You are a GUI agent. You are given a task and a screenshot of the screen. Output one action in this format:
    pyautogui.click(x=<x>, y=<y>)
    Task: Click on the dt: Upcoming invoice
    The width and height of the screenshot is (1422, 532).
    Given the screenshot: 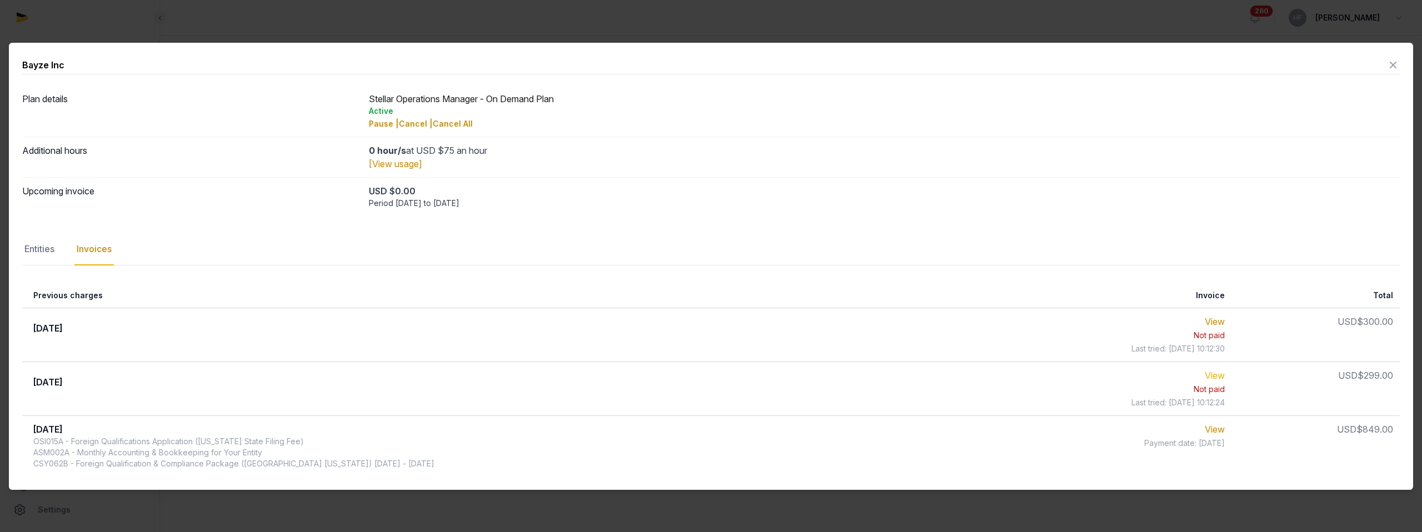 What is the action you would take?
    pyautogui.click(x=191, y=197)
    